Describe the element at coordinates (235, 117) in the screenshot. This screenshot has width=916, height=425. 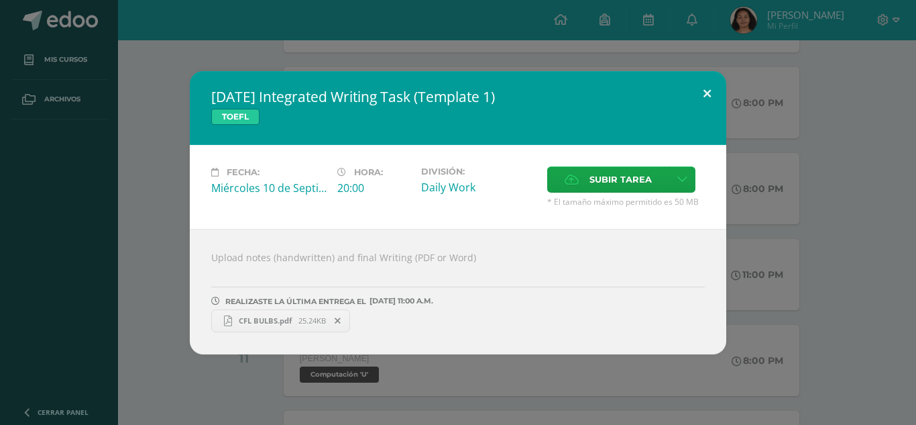
I see `span: TOEFL` at that location.